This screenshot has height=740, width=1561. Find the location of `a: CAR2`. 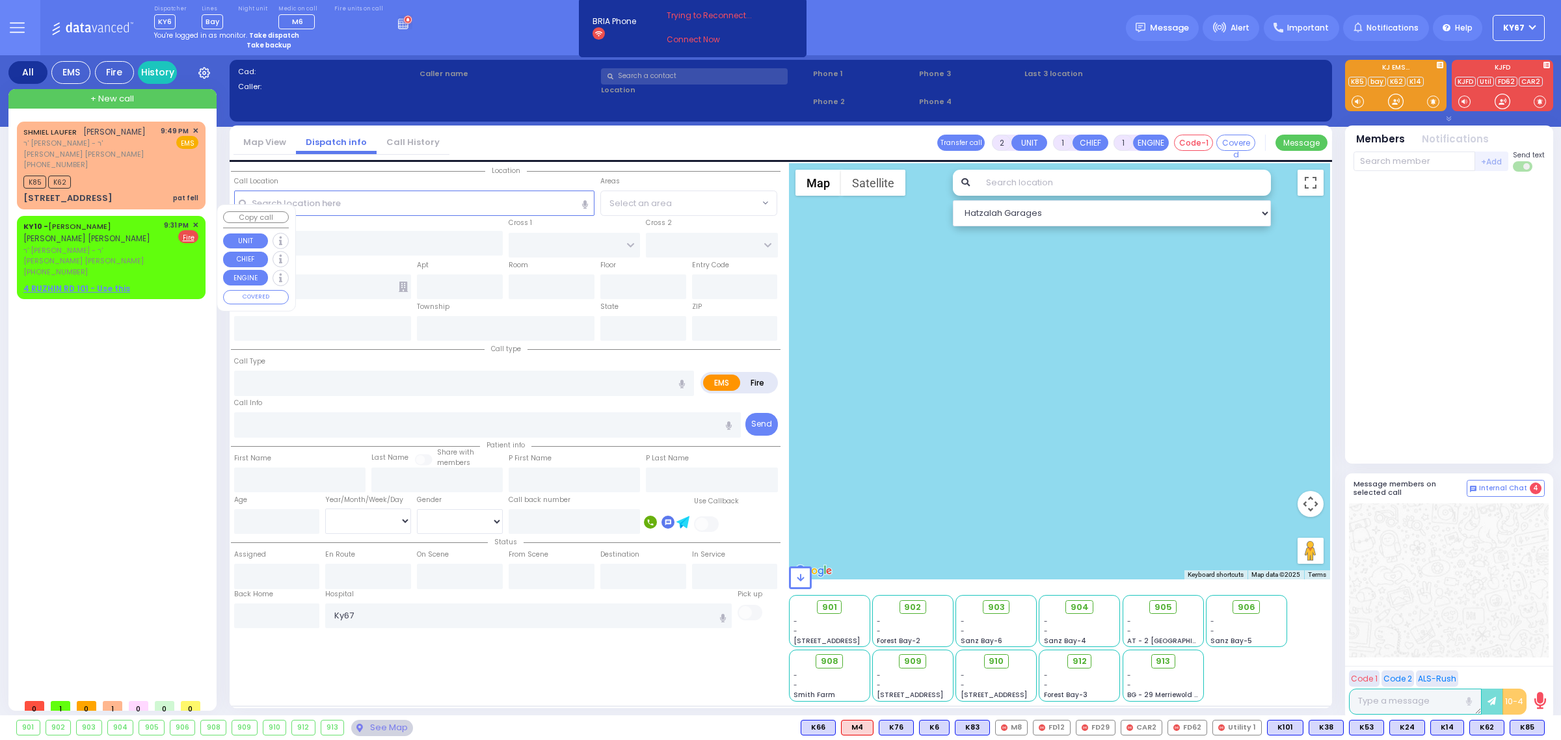

a: CAR2 is located at coordinates (1530, 81).